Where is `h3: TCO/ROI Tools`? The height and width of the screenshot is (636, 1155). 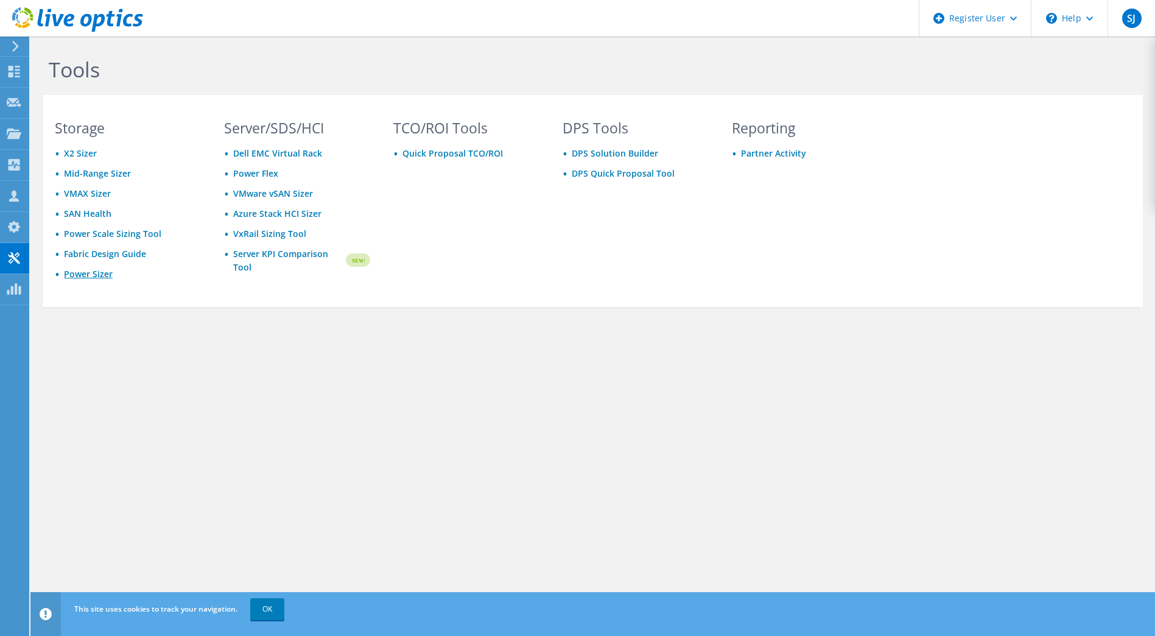
h3: TCO/ROI Tools is located at coordinates (467, 128).